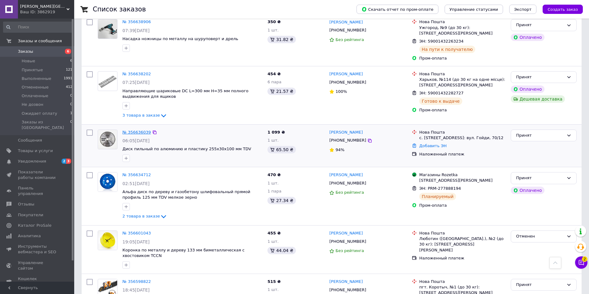 The width and height of the screenshot is (589, 294). I want to click on span: 121, so click(69, 70).